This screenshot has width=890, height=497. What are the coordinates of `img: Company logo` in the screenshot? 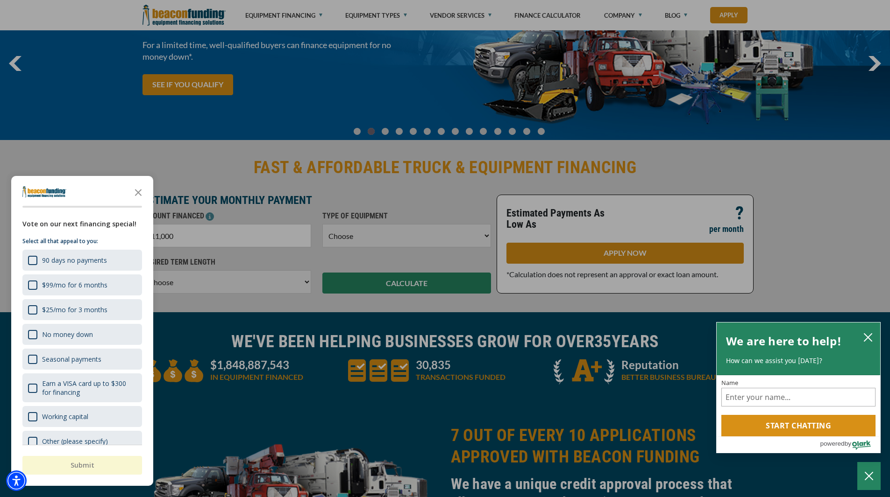 It's located at (44, 192).